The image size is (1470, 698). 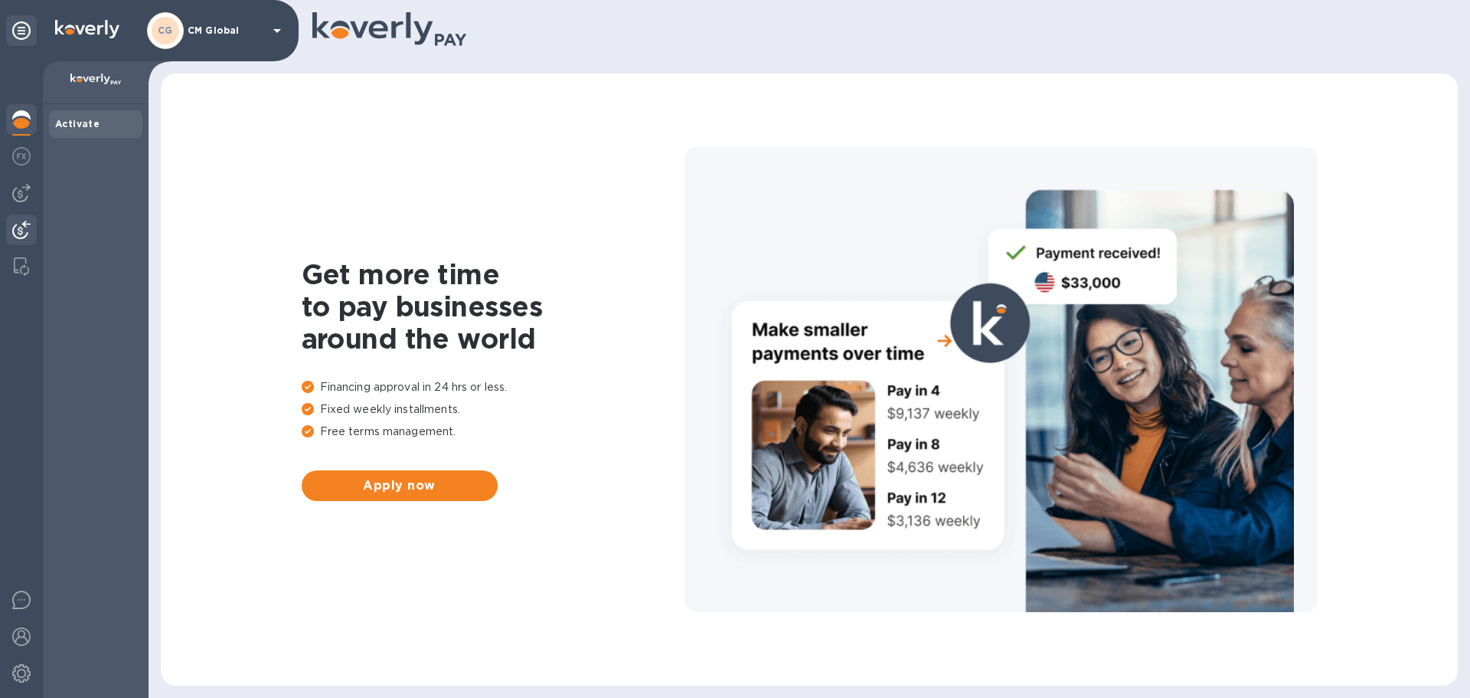 What do you see at coordinates (87, 29) in the screenshot?
I see `img: Logo` at bounding box center [87, 29].